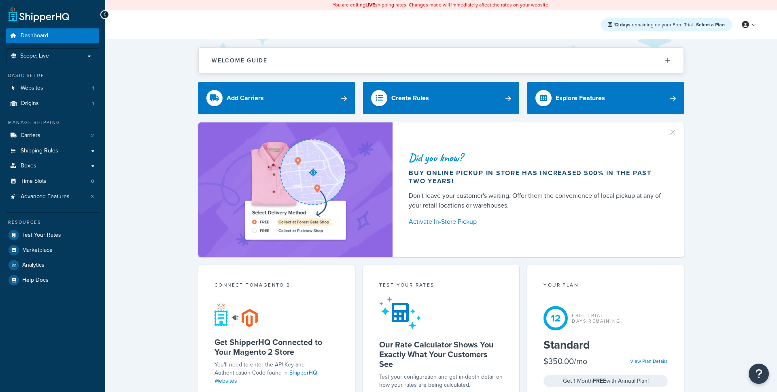  What do you see at coordinates (34, 181) in the screenshot?
I see `span: Time Slots` at bounding box center [34, 181].